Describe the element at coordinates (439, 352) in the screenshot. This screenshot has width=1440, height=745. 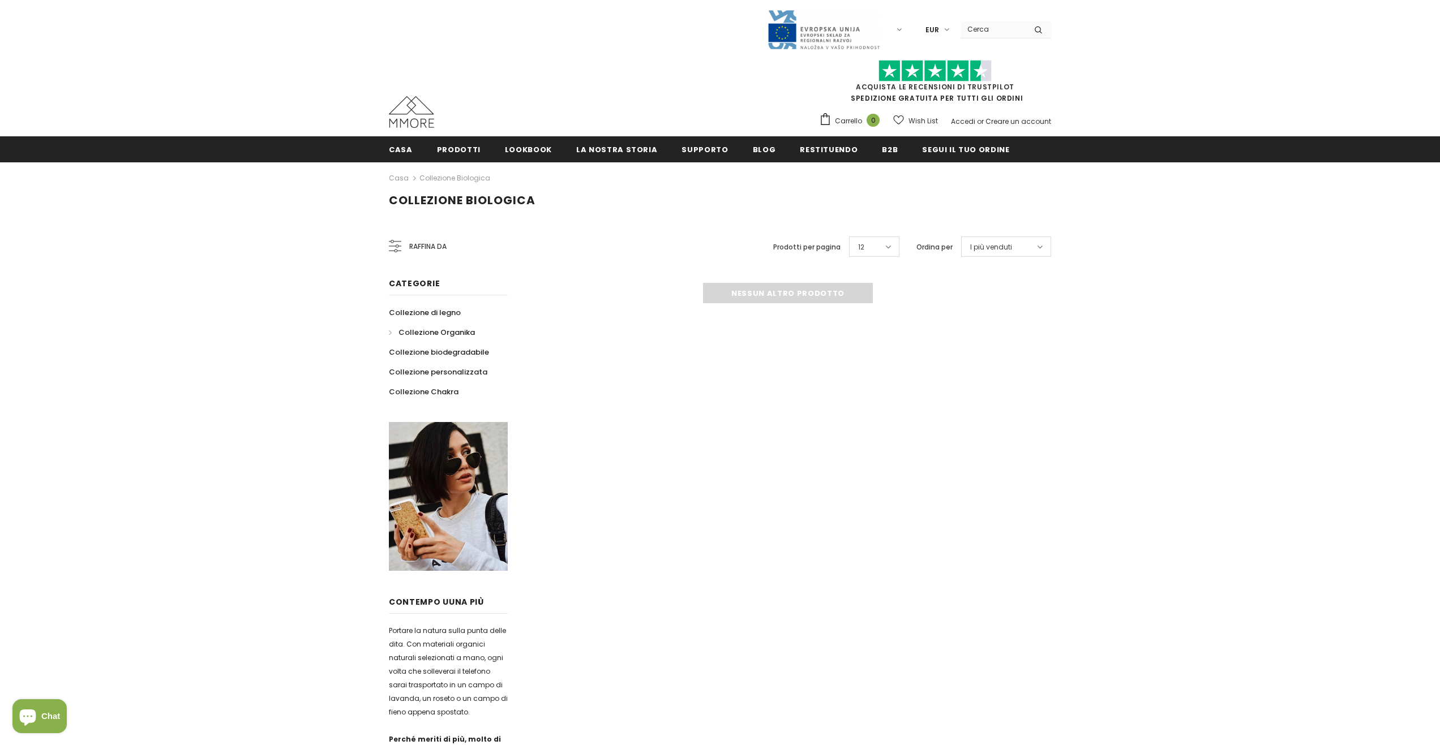
I see `a: Collezione biodegradabile` at that location.